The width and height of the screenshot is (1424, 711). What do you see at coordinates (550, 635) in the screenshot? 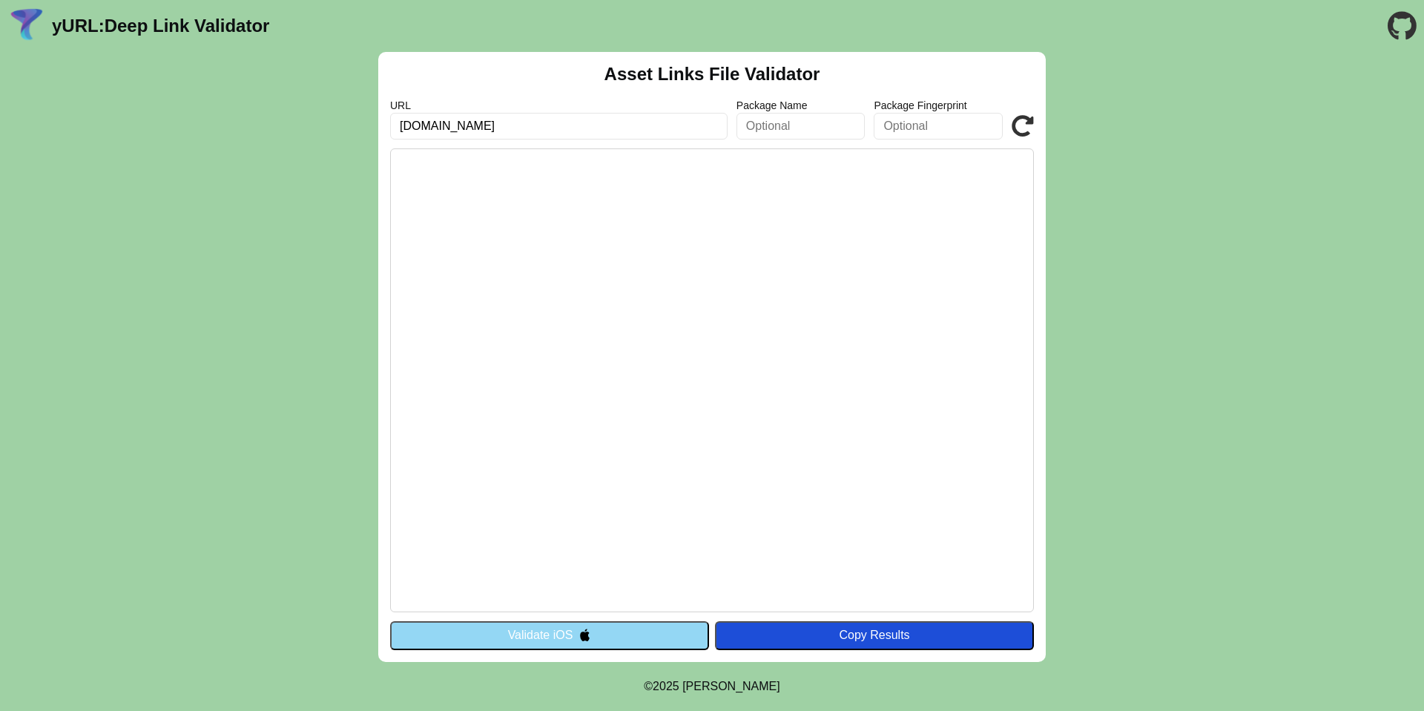
I see `button: Validate iOS` at bounding box center [550, 635].